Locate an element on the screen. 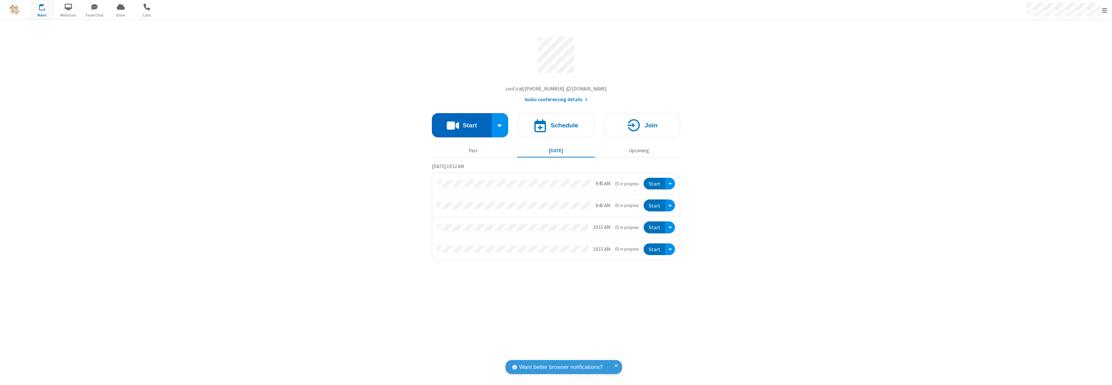  div: Start conference options is located at coordinates (500, 125).